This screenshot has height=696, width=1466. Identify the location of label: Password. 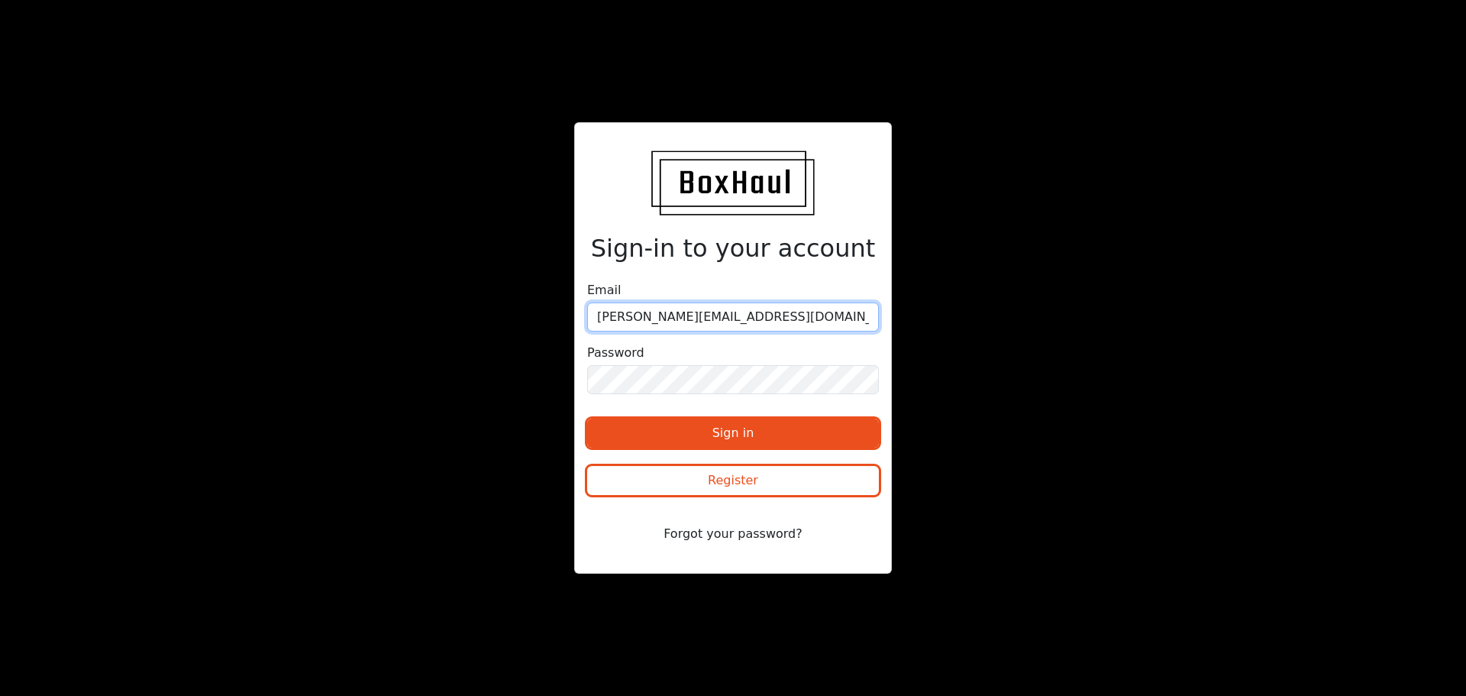
(615, 353).